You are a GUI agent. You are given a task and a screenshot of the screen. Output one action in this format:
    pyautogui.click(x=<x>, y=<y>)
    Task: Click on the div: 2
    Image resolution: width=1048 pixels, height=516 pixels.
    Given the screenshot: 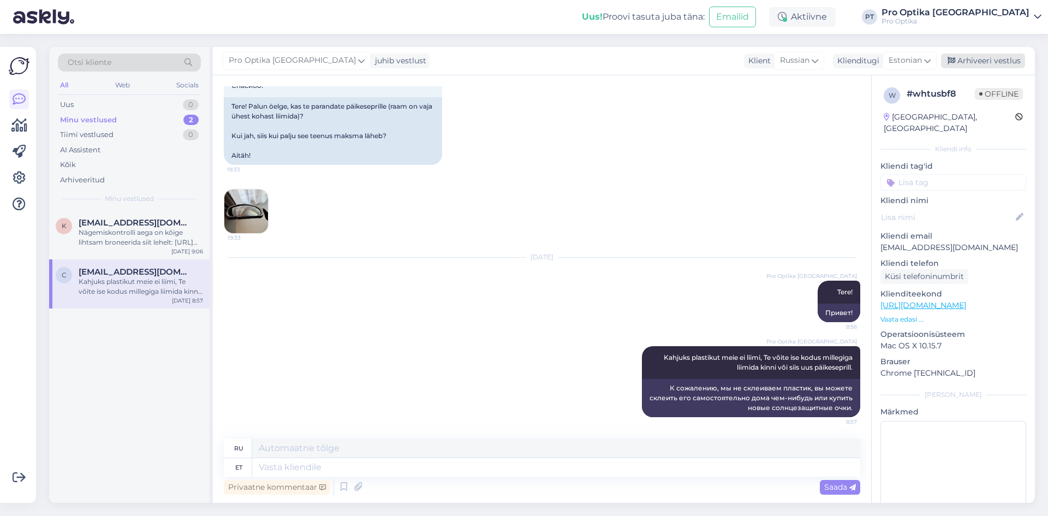 What is the action you would take?
    pyautogui.click(x=191, y=120)
    